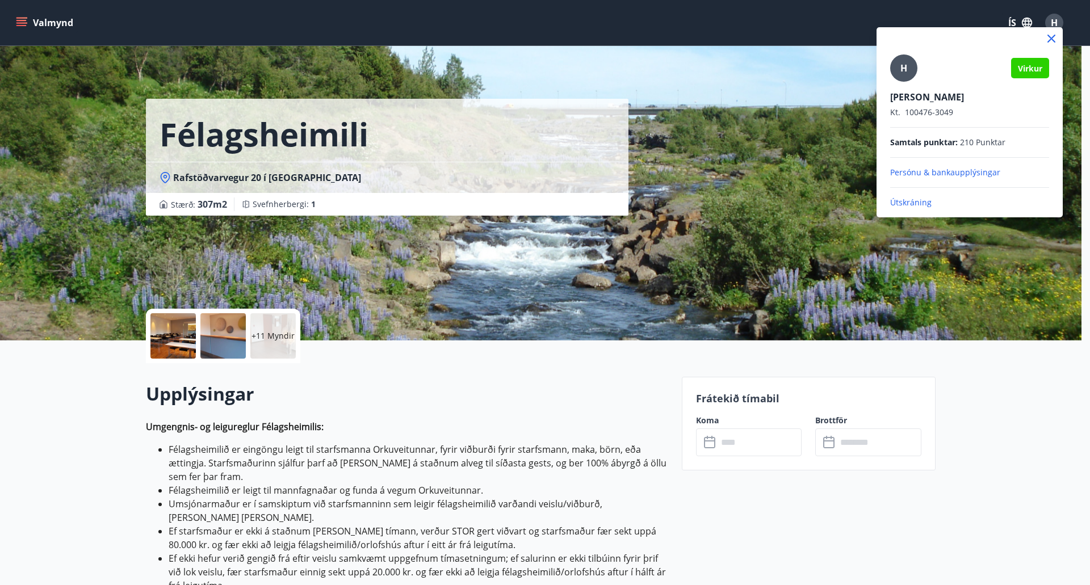 Image resolution: width=1090 pixels, height=585 pixels. Describe the element at coordinates (1030, 68) in the screenshot. I see `span: Virkur` at that location.